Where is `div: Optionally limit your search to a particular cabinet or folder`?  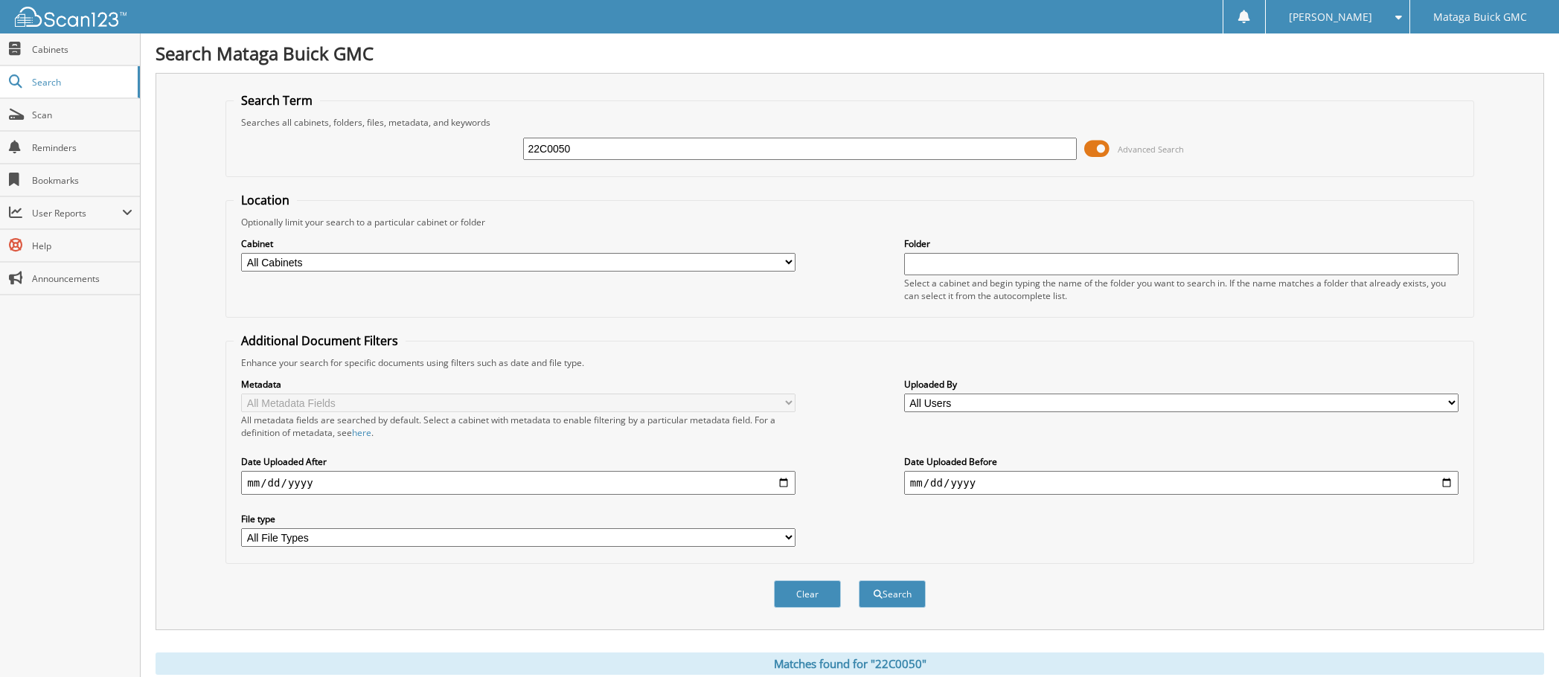
div: Optionally limit your search to a particular cabinet or folder is located at coordinates (849, 222).